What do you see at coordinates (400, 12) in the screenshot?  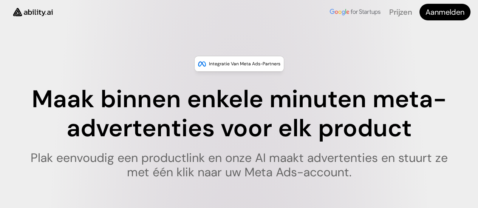 I see `a: Prijzen` at bounding box center [400, 12].